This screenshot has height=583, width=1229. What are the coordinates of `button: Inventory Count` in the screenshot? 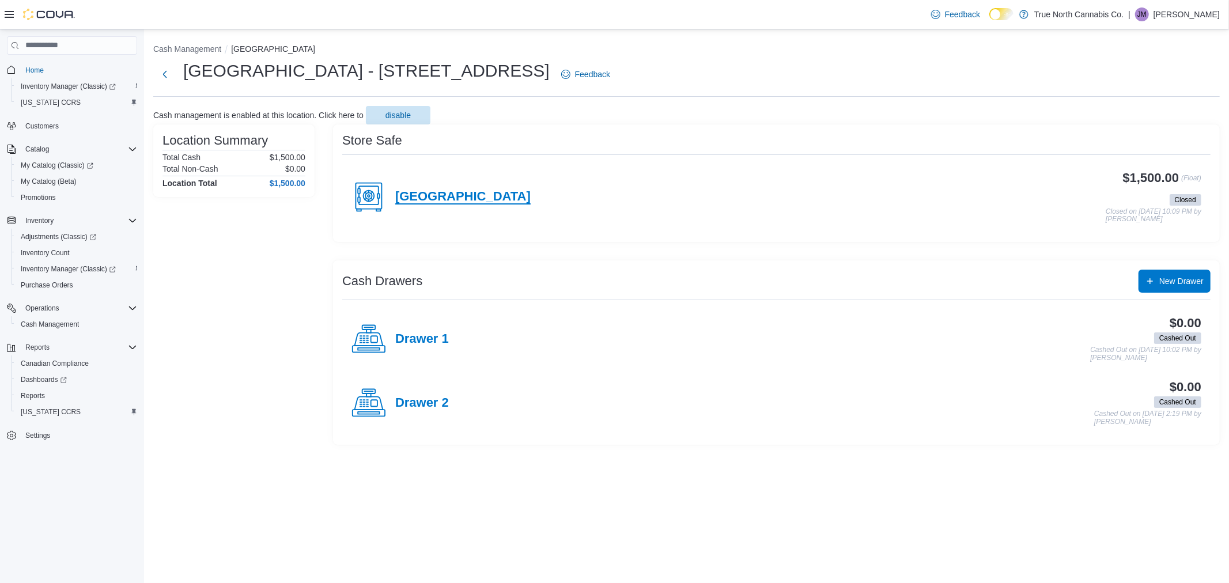 It's located at (77, 253).